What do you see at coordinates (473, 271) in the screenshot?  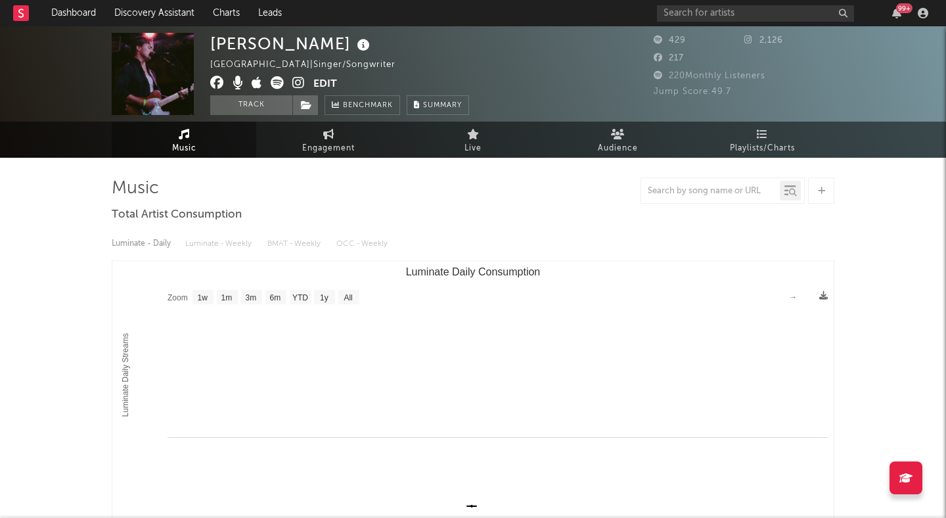 I see `text: Luminate Daily Consumption` at bounding box center [473, 271].